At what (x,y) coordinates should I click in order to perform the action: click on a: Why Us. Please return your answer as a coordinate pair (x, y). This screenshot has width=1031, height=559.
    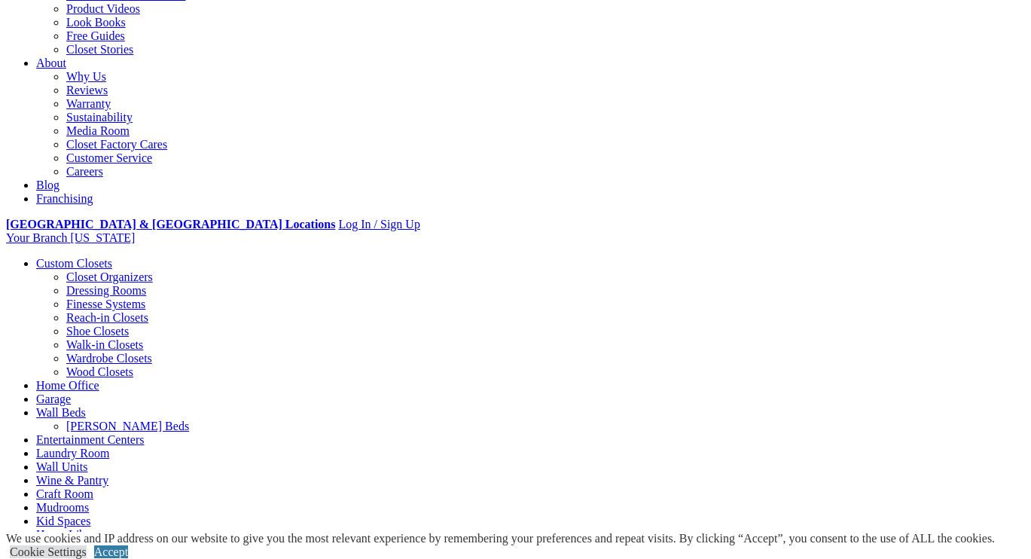
    Looking at the image, I should click on (86, 76).